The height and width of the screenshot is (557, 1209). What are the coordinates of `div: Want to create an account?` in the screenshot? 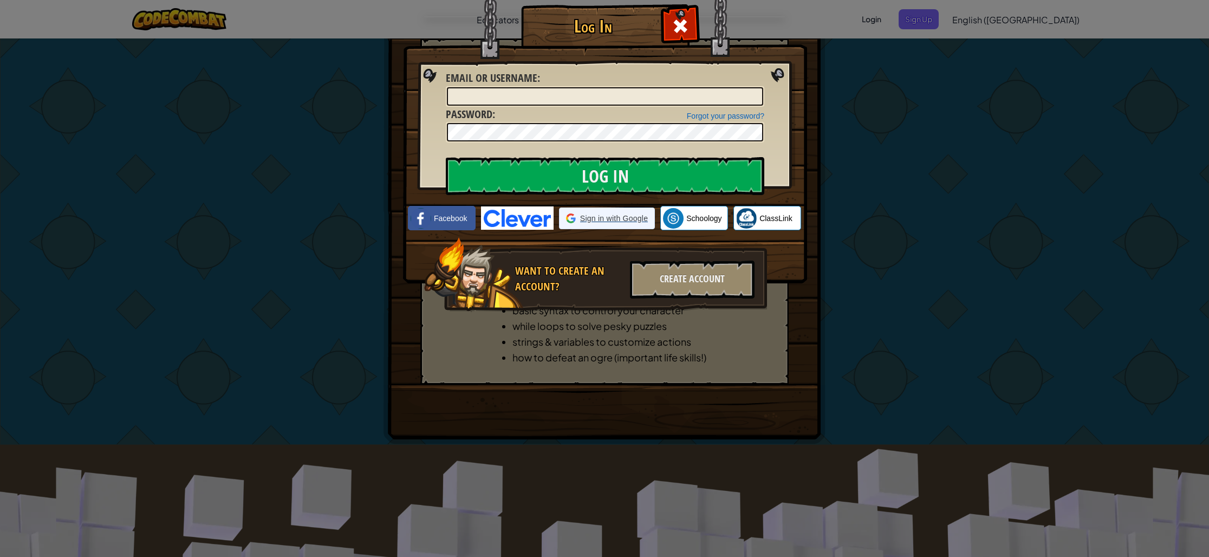 It's located at (569, 278).